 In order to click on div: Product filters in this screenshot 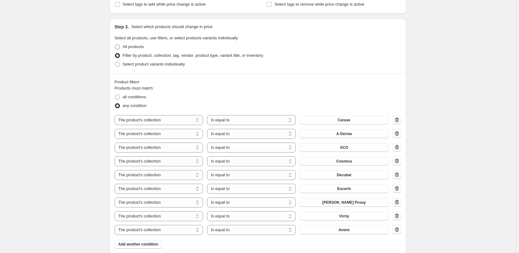, I will do `click(258, 82)`.